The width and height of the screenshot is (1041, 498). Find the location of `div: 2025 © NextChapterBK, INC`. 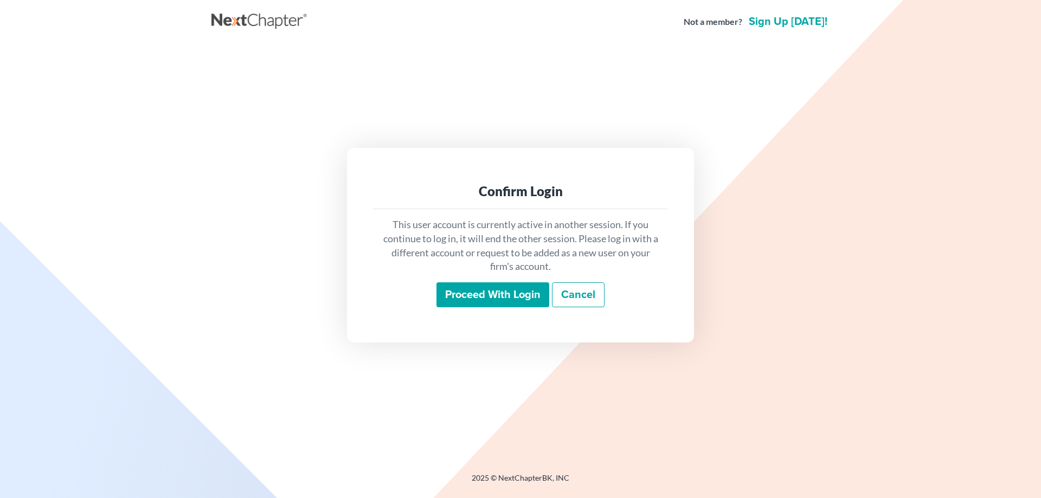

div: 2025 © NextChapterBK, INC is located at coordinates (520, 482).